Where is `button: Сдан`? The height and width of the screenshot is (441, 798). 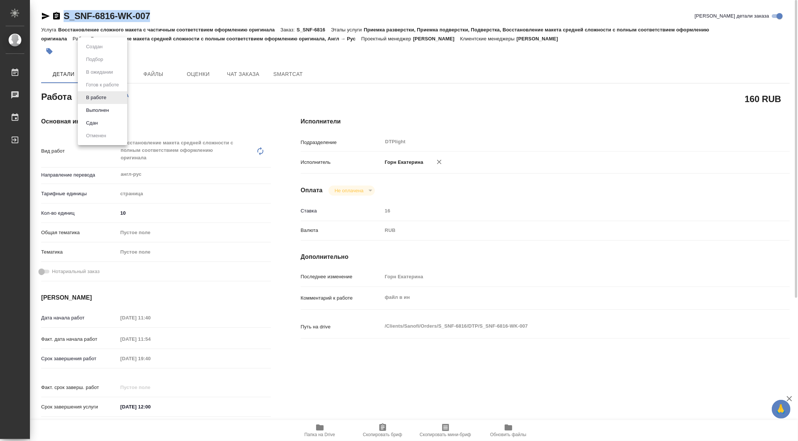
button: Сдан is located at coordinates (92, 123).